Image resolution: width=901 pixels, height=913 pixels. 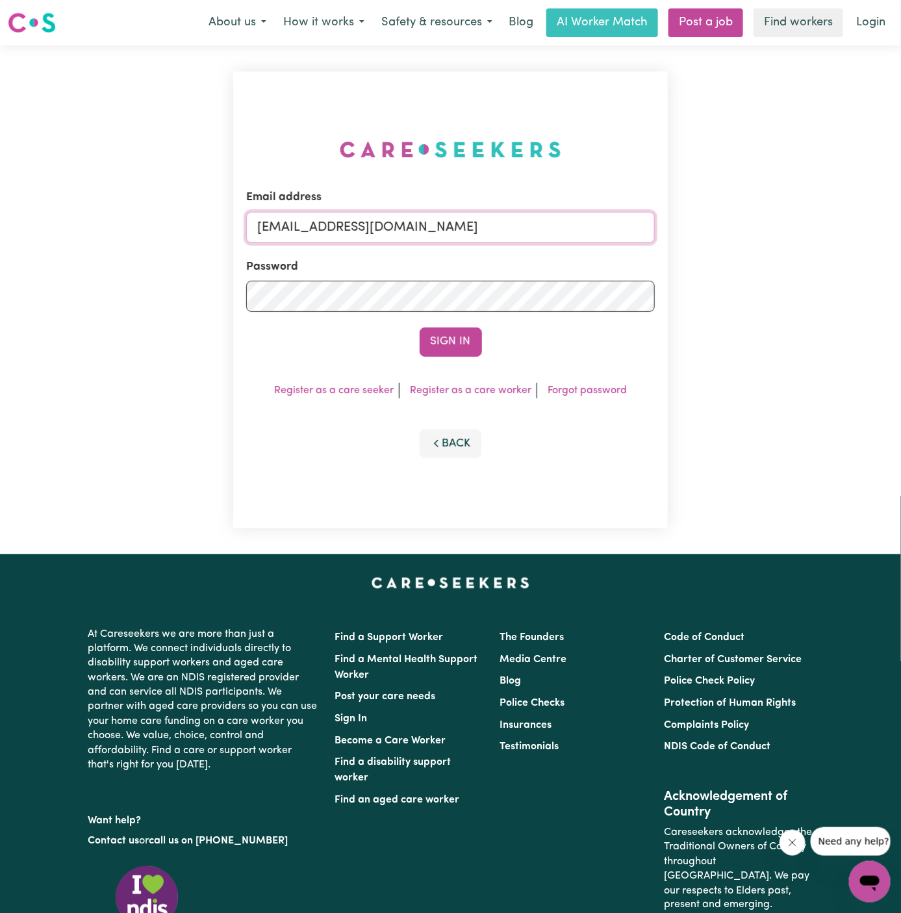 What do you see at coordinates (717, 746) in the screenshot?
I see `a: NDIS Code of Conduct` at bounding box center [717, 746].